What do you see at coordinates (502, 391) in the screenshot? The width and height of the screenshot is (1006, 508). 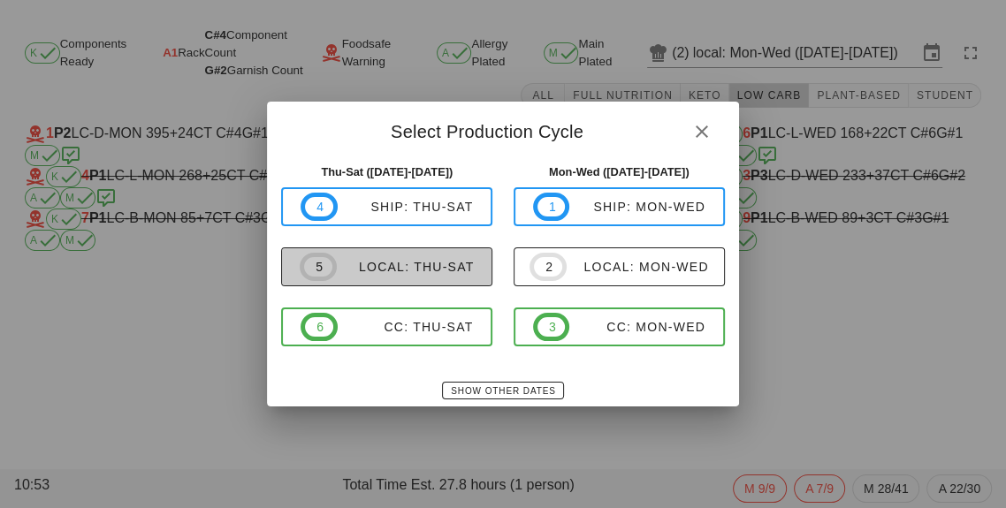 I see `button: Show Other Dates` at bounding box center [502, 391].